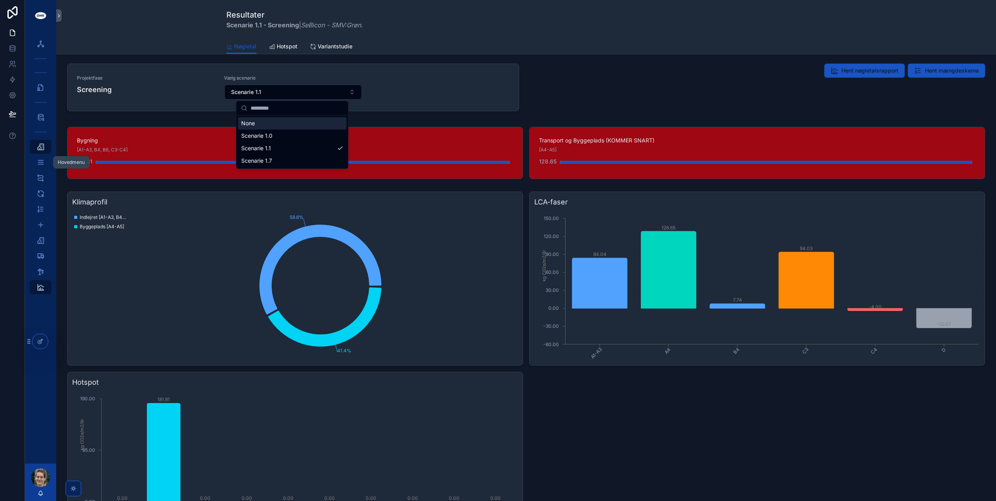  I want to click on tspan: D, so click(944, 350).